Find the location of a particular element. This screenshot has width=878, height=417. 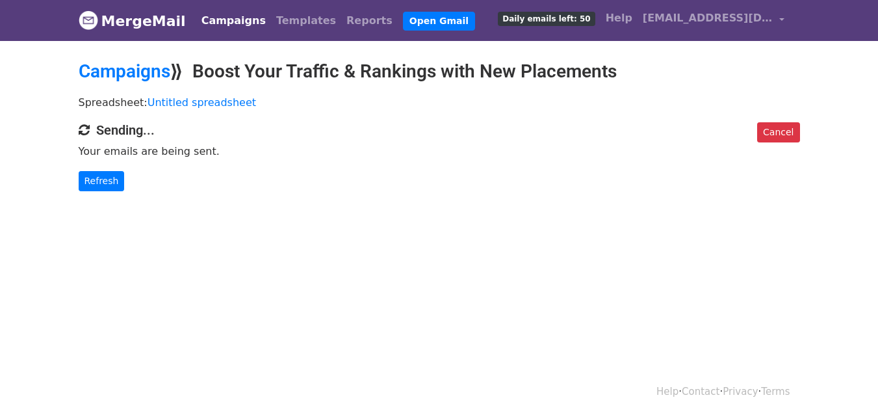

a: Open Gmail is located at coordinates (439, 21).